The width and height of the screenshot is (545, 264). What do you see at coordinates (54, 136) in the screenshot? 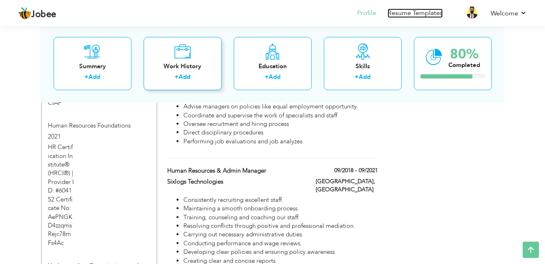
I see `span: 2021` at bounding box center [54, 136].